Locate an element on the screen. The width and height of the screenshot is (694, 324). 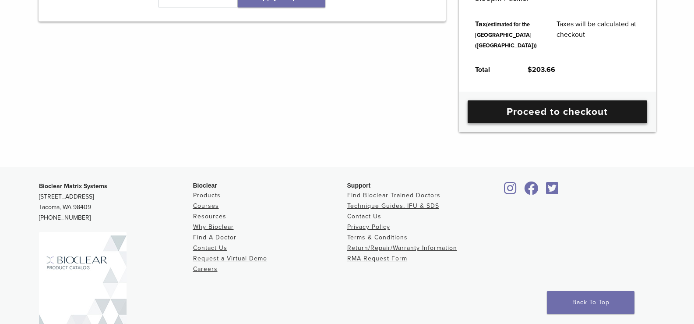
a: Find Bioclear Trained Doctors is located at coordinates (394, 195).